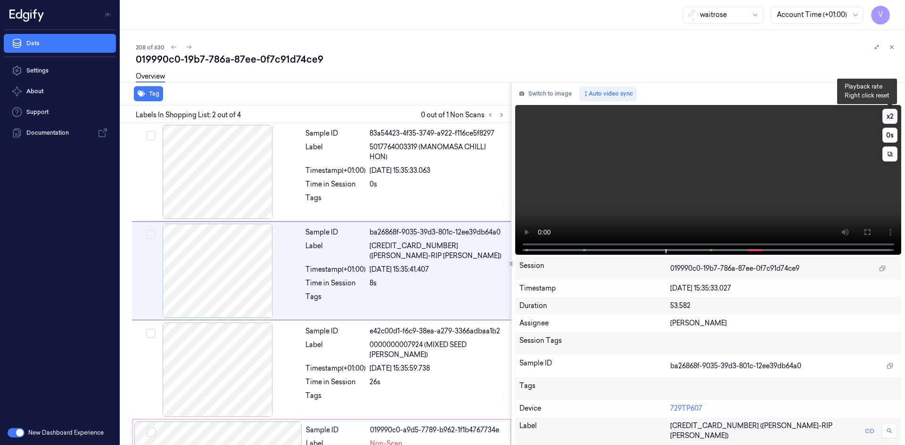  I want to click on div: 019990c0-19b7-786a-87ee-0f7c91d74ce9, so click(516, 59).